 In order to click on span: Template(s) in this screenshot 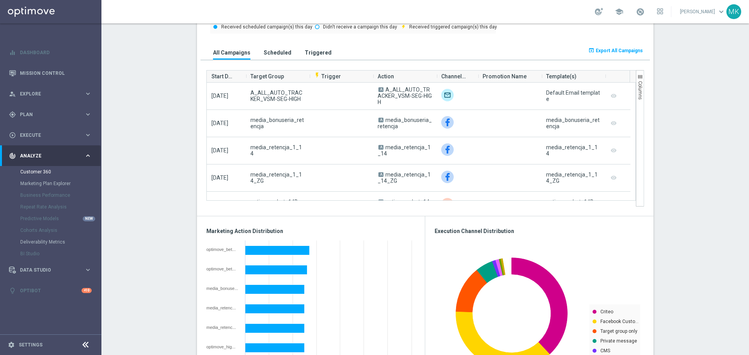, I will do `click(561, 76)`.